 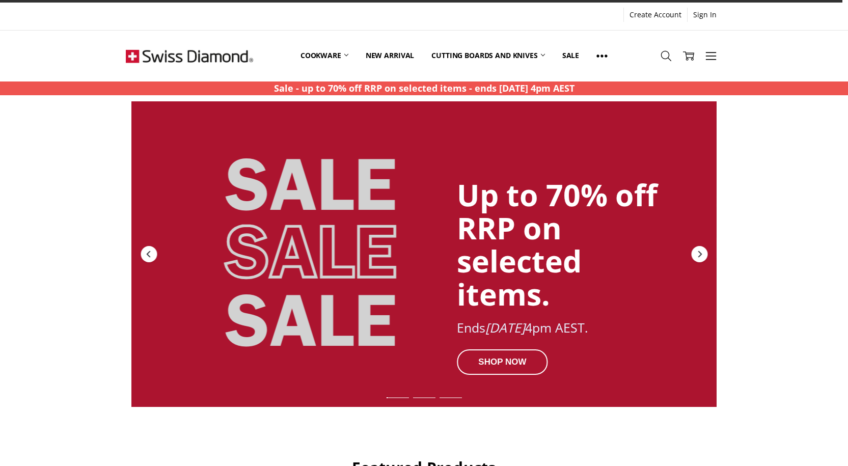 What do you see at coordinates (390, 56) in the screenshot?
I see `a: New arrival` at bounding box center [390, 56].